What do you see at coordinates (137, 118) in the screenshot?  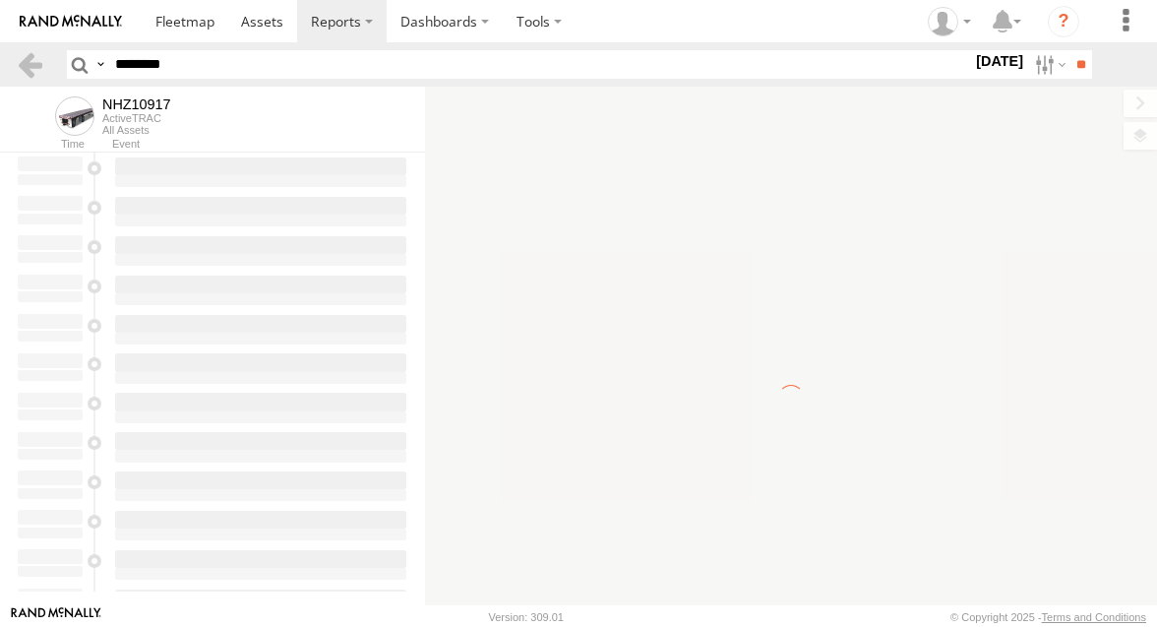 I see `div: ActiveTRAC` at bounding box center [137, 118].